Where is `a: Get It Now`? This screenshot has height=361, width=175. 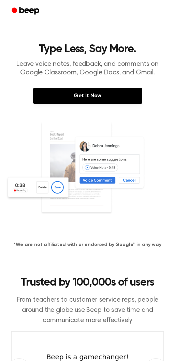
a: Get It Now is located at coordinates (88, 96).